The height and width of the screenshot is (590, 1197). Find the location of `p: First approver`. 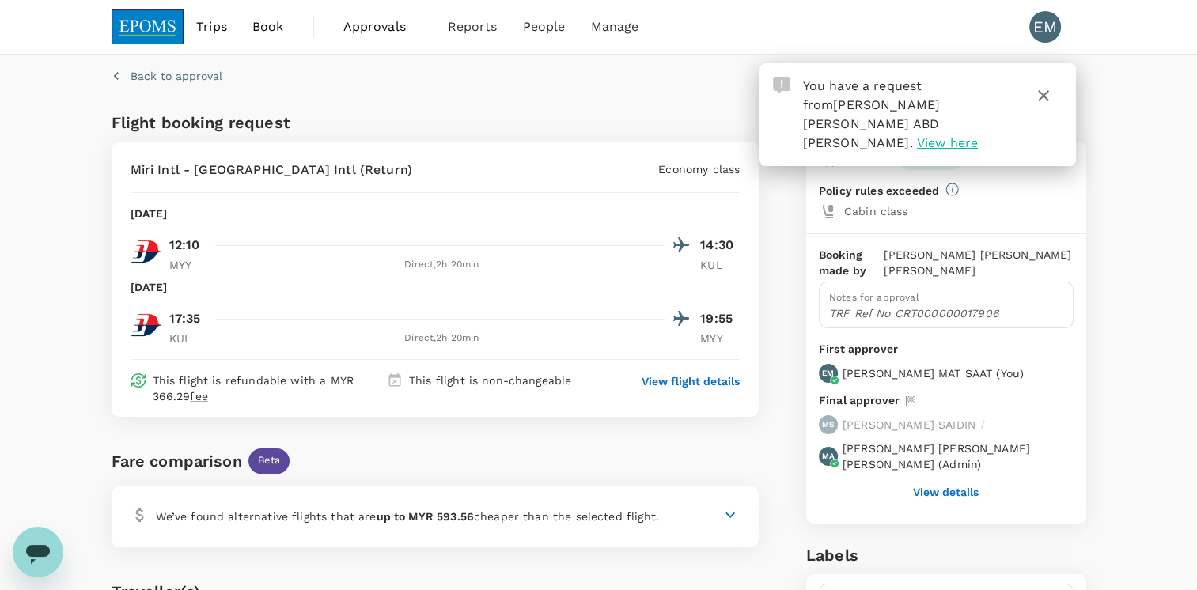

p: First approver is located at coordinates (946, 349).